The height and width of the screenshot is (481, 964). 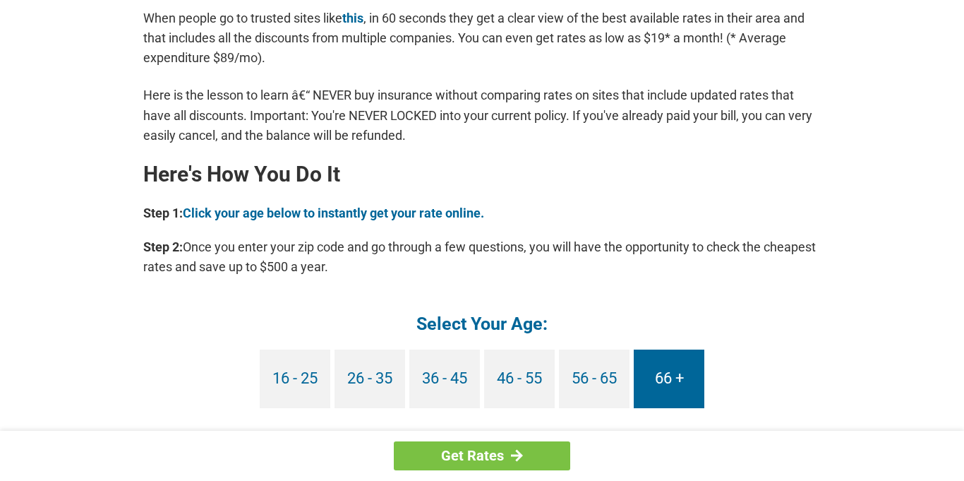 I want to click on b: Step 2:, so click(x=163, y=246).